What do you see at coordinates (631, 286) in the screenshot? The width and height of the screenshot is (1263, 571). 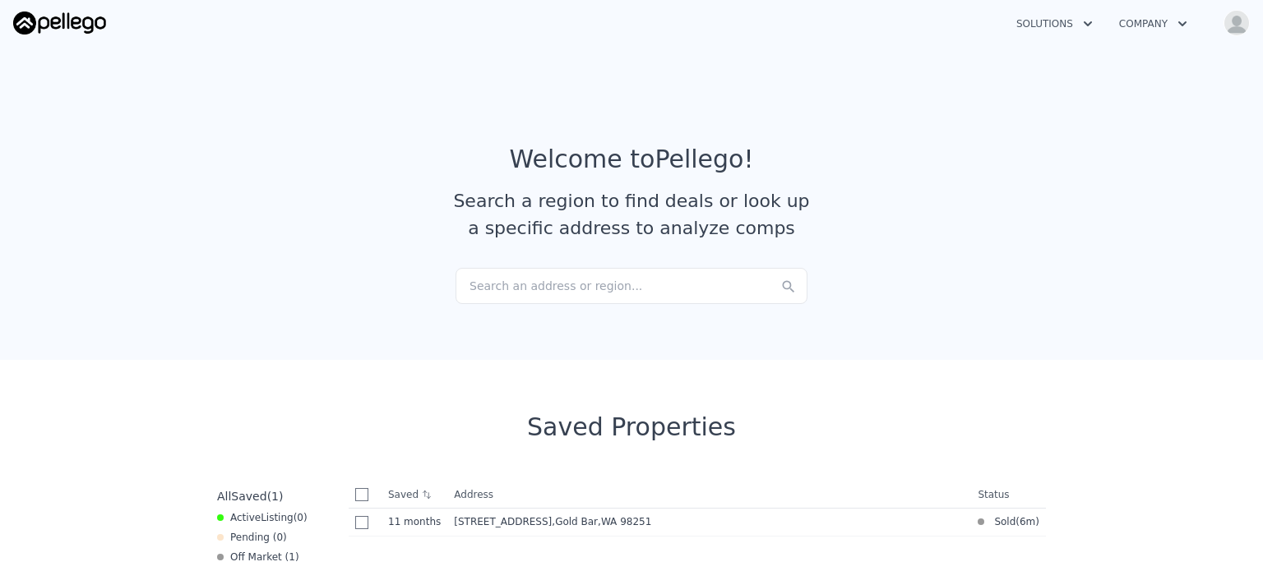 I see `div: Search an address or region...` at bounding box center [631, 286].